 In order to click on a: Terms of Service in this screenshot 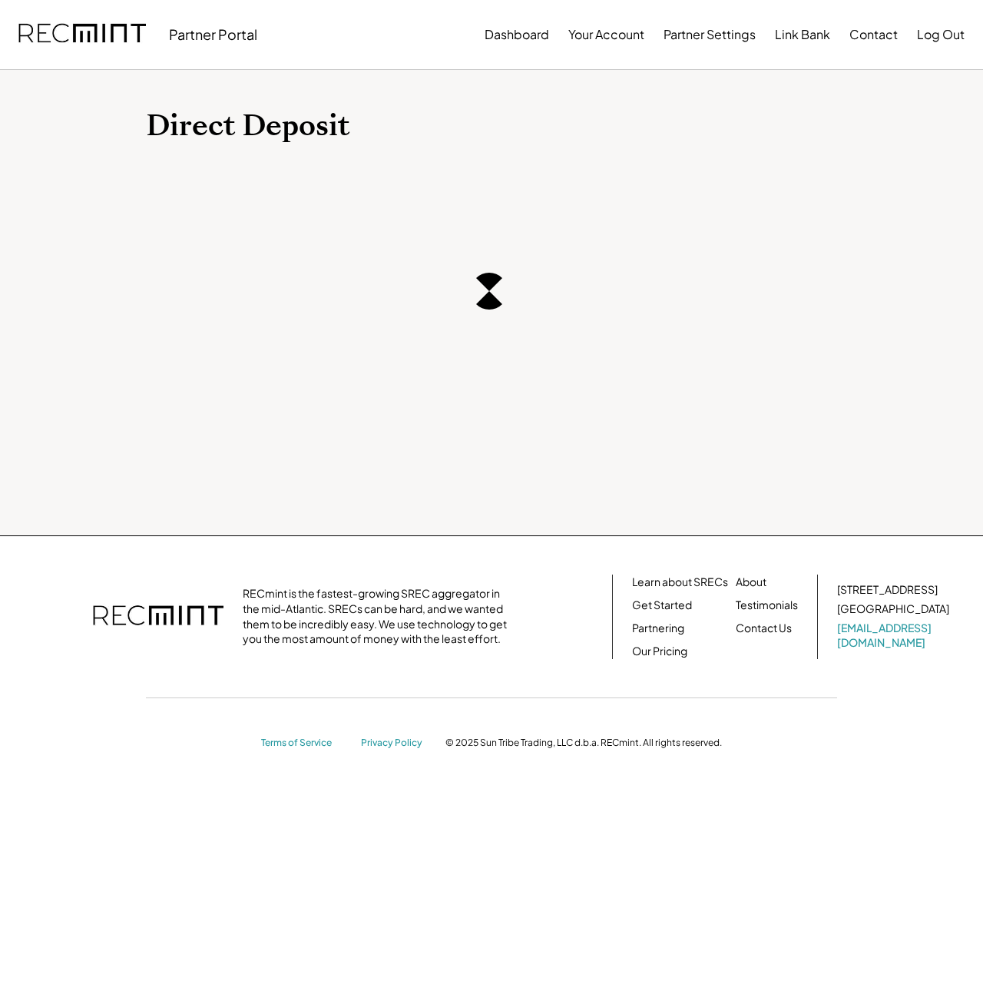, I will do `click(303, 742)`.